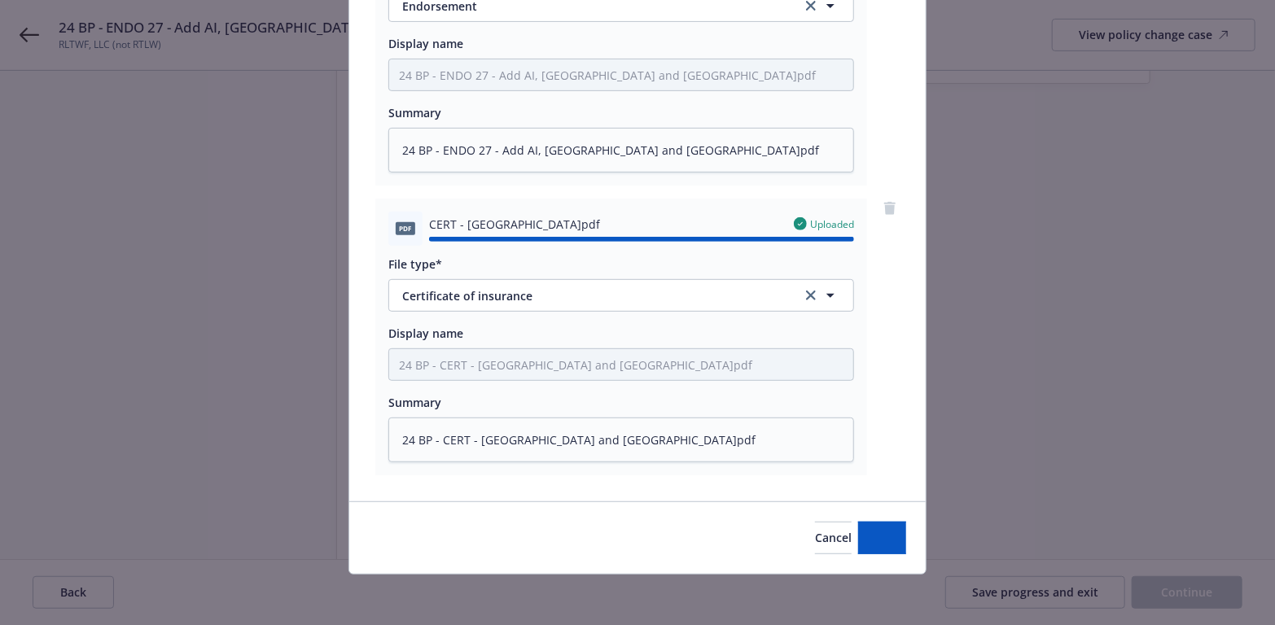 This screenshot has width=1275, height=625. What do you see at coordinates (811, 295) in the screenshot?
I see `a: clear selection` at bounding box center [811, 295].